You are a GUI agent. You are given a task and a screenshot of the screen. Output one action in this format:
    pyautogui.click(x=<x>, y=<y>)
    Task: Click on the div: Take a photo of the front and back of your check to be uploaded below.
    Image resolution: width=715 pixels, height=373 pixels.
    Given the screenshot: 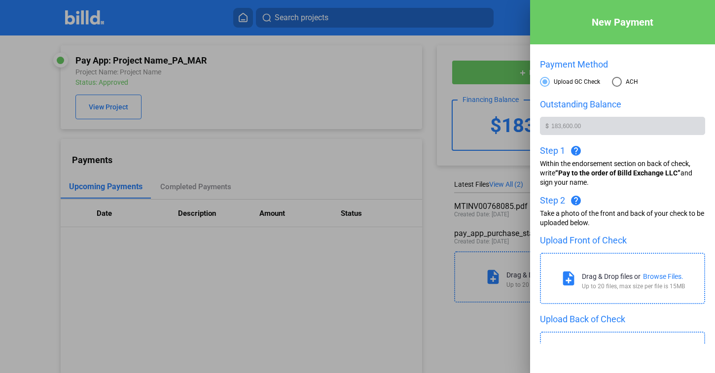 What is the action you would take?
    pyautogui.click(x=622, y=218)
    